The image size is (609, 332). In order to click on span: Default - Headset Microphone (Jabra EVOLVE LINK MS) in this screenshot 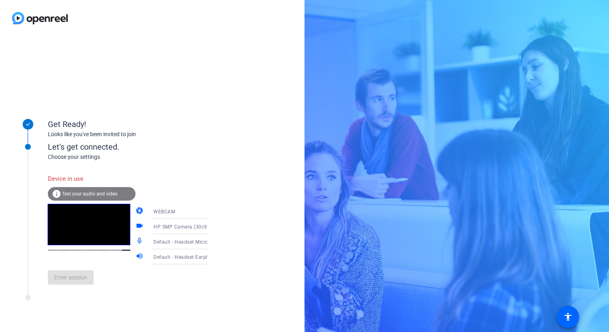, I will do `click(218, 242)`.